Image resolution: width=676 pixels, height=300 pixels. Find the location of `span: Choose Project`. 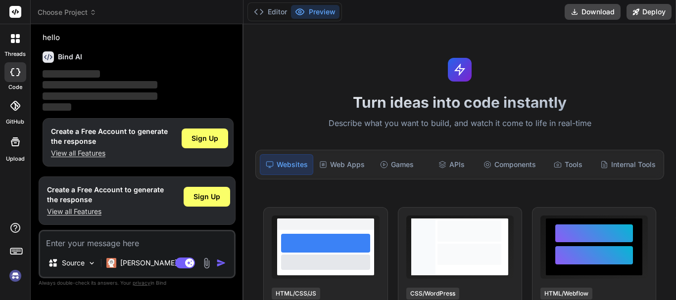

span: Choose Project is located at coordinates (67, 12).